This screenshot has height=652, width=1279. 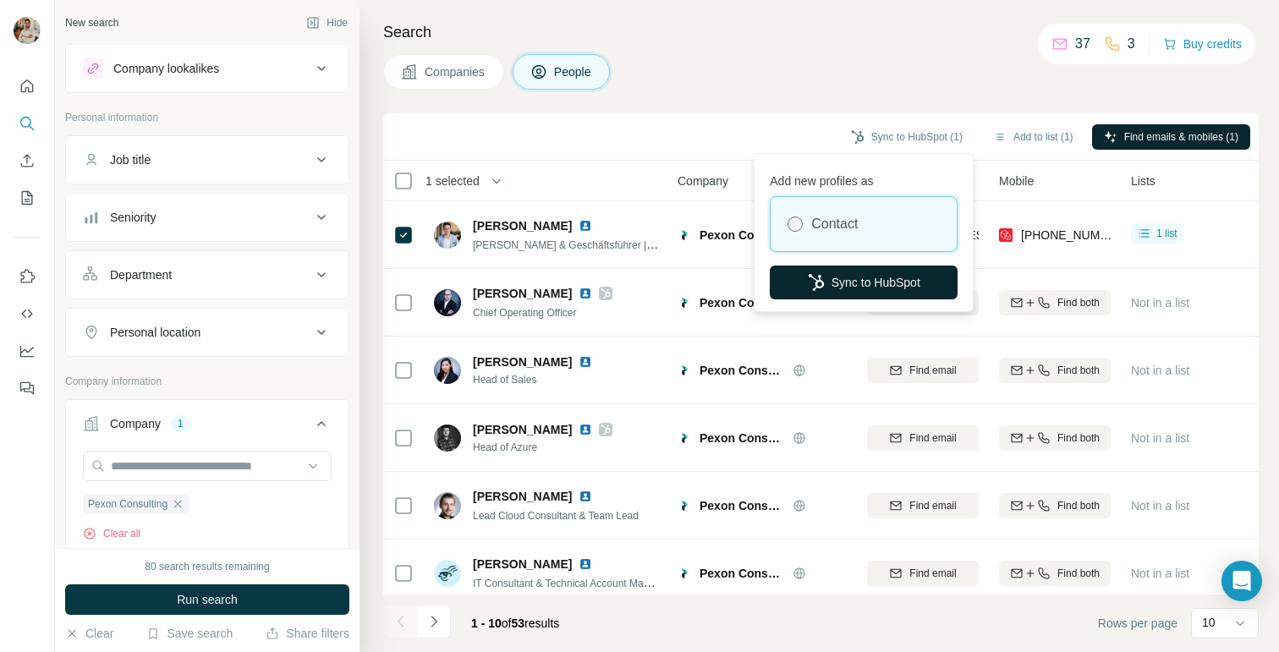 I want to click on button: Add to list (1), so click(x=1033, y=137).